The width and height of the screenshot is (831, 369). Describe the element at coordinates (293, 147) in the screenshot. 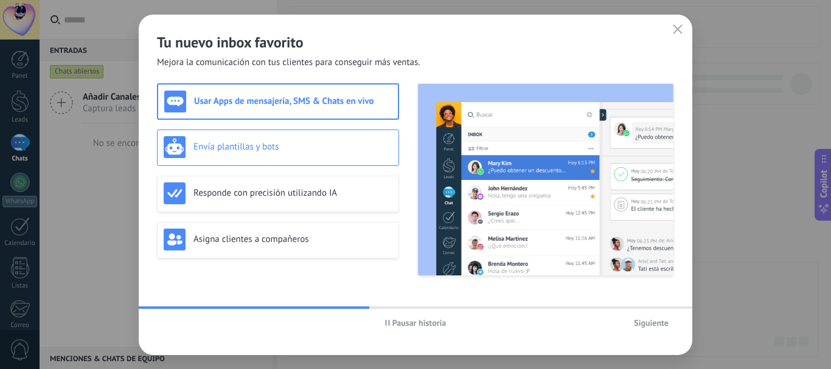

I see `h3: Envía plantillas y bots` at that location.